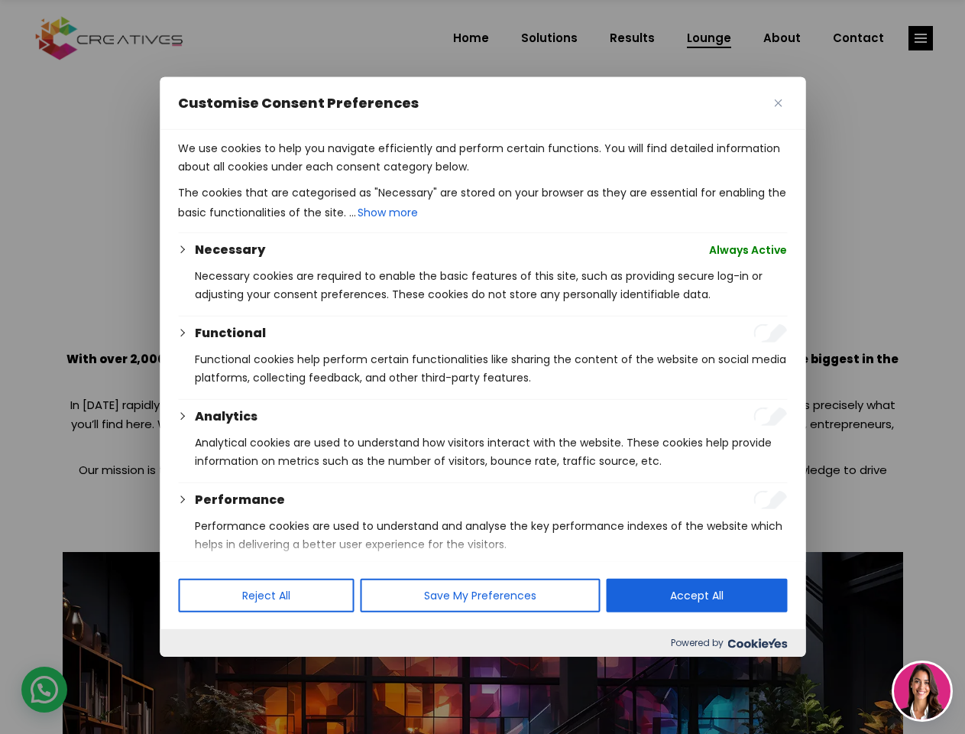 The image size is (965, 734). Describe the element at coordinates (298, 103) in the screenshot. I see `span: Customise Consent Preferences` at that location.